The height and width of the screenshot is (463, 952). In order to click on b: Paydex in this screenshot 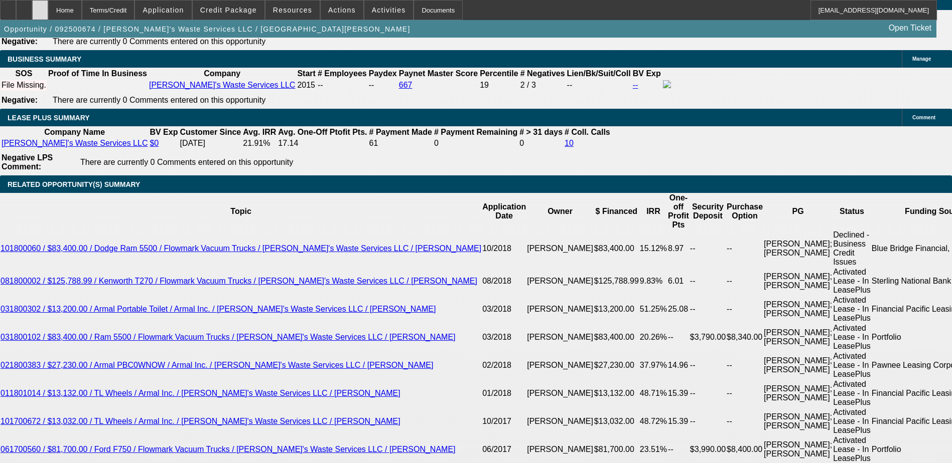, I will do `click(383, 73)`.